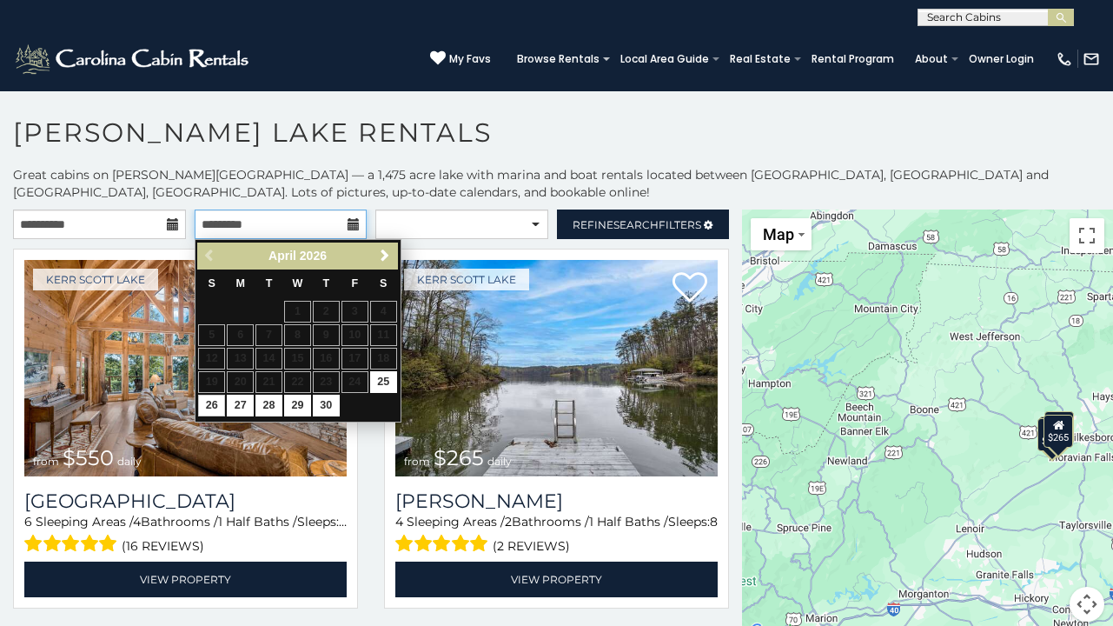  I want to click on a: Bella Di Lago from $265 daily, so click(556, 368).